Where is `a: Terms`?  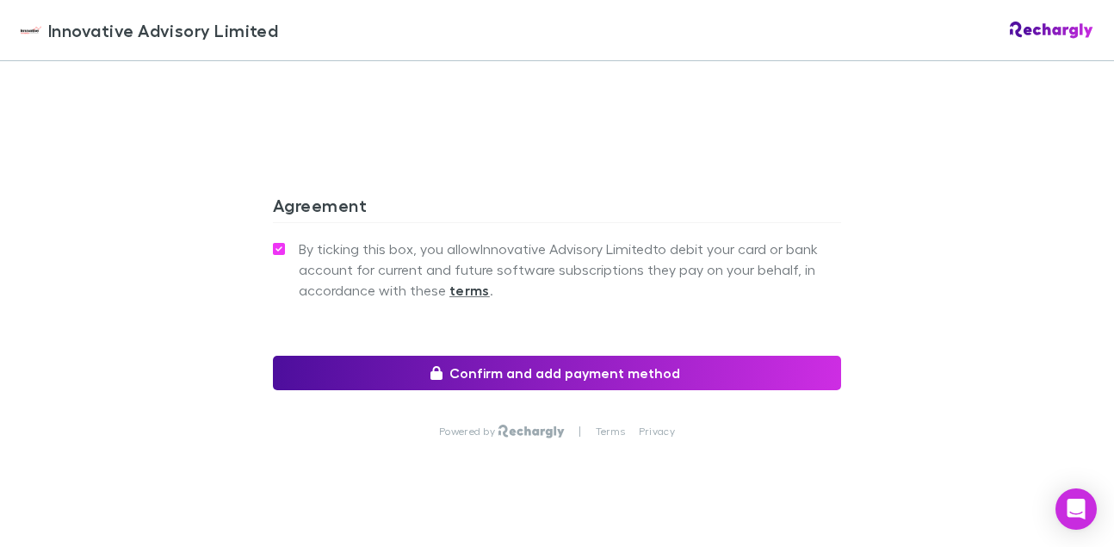
a: Terms is located at coordinates (611, 431).